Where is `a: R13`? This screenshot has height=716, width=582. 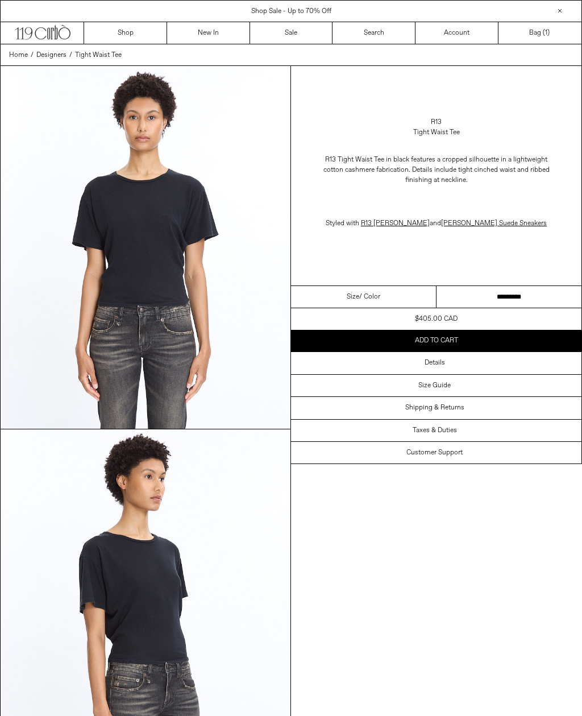 a: R13 is located at coordinates (436, 122).